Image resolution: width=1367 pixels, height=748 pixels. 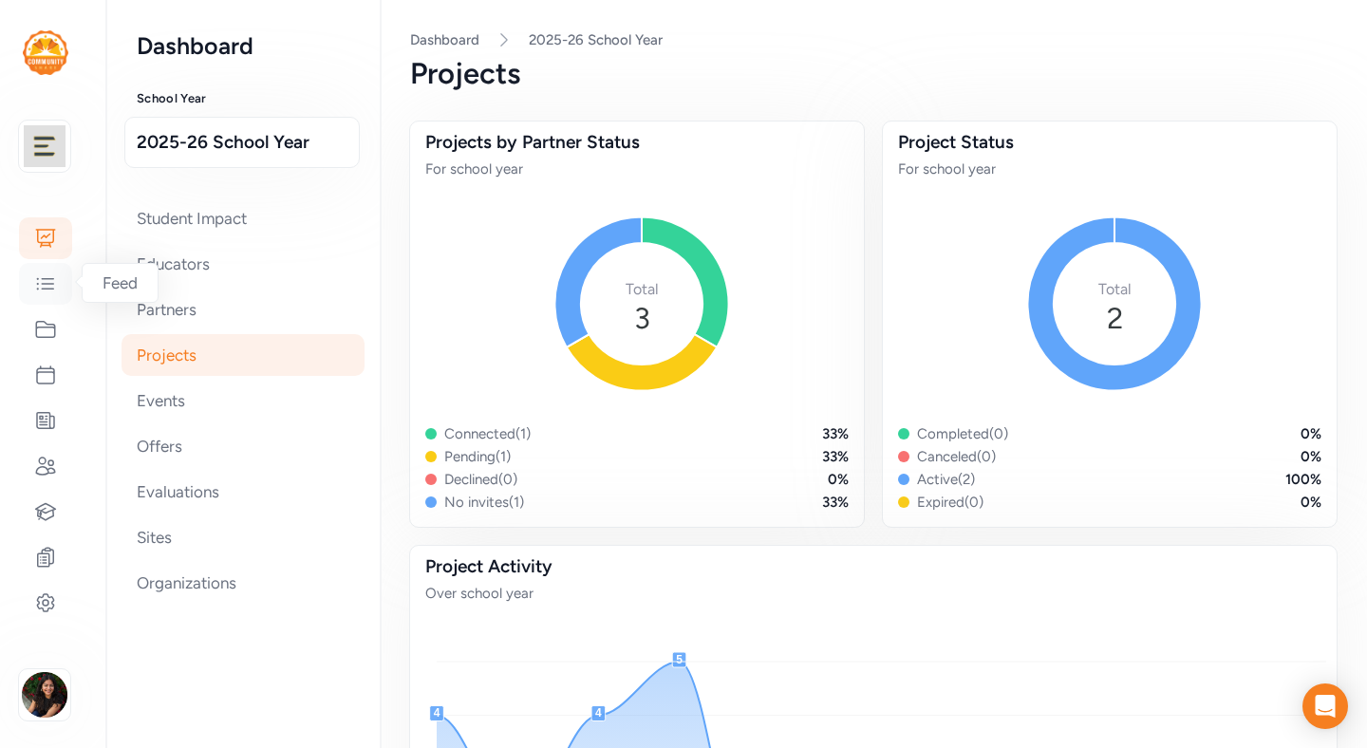 I want to click on div: Connected ( 1 ), so click(x=487, y=434).